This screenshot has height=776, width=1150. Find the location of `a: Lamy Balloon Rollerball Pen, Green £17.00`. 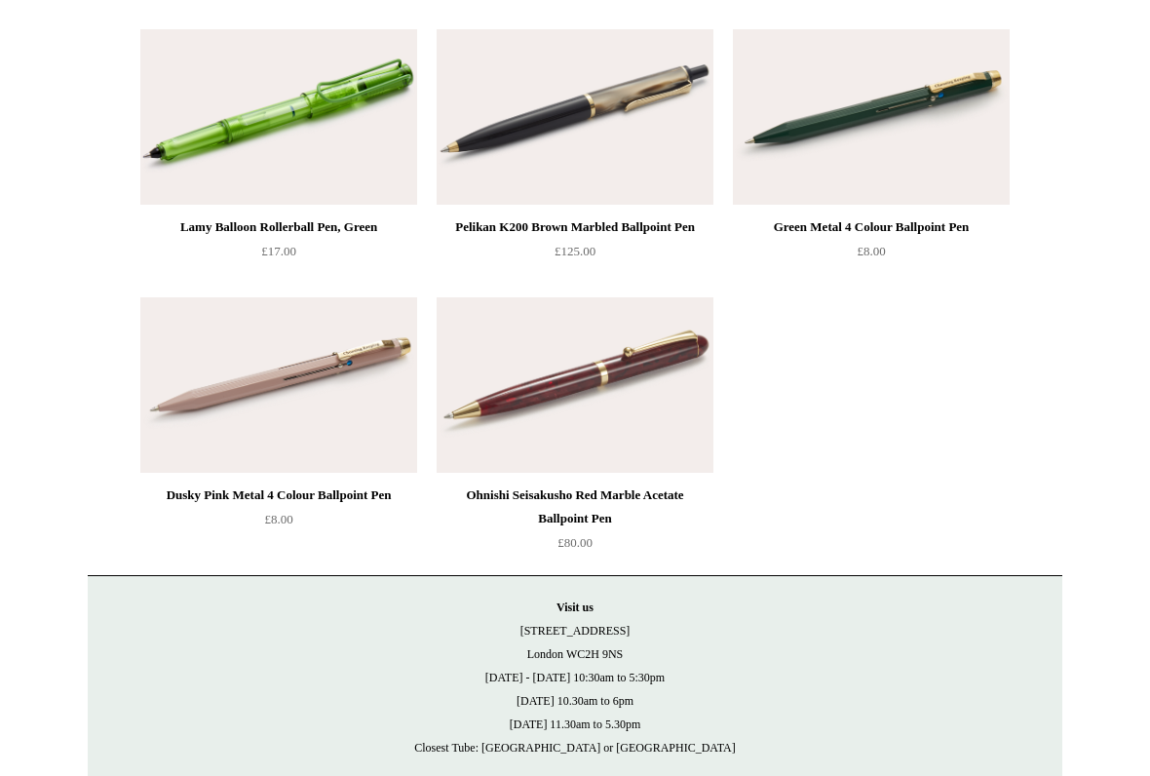

a: Lamy Balloon Rollerball Pen, Green £17.00 is located at coordinates (279, 255).